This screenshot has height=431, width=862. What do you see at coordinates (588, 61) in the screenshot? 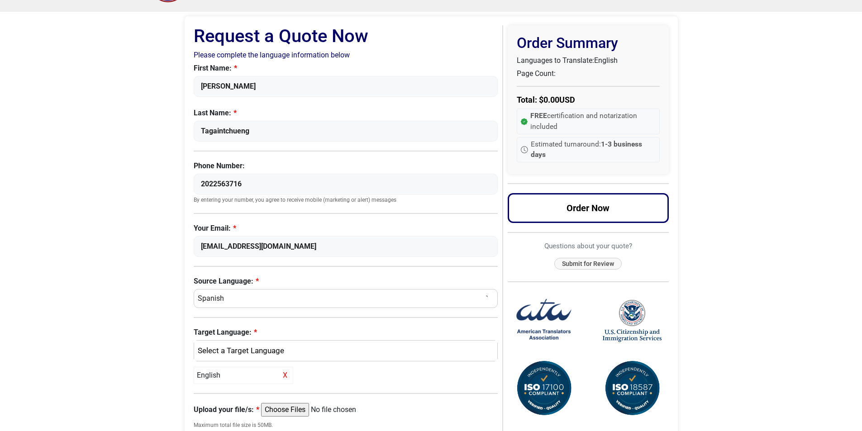
I see `p: Languages to Translate:` at bounding box center [588, 61].